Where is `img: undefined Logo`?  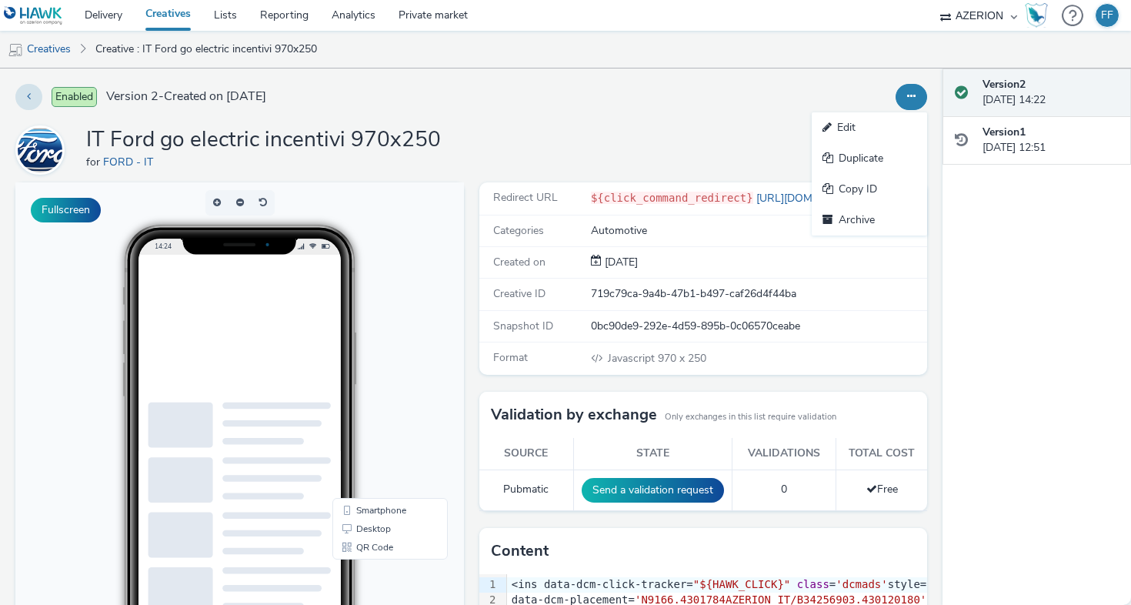
img: undefined Logo is located at coordinates (33, 15).